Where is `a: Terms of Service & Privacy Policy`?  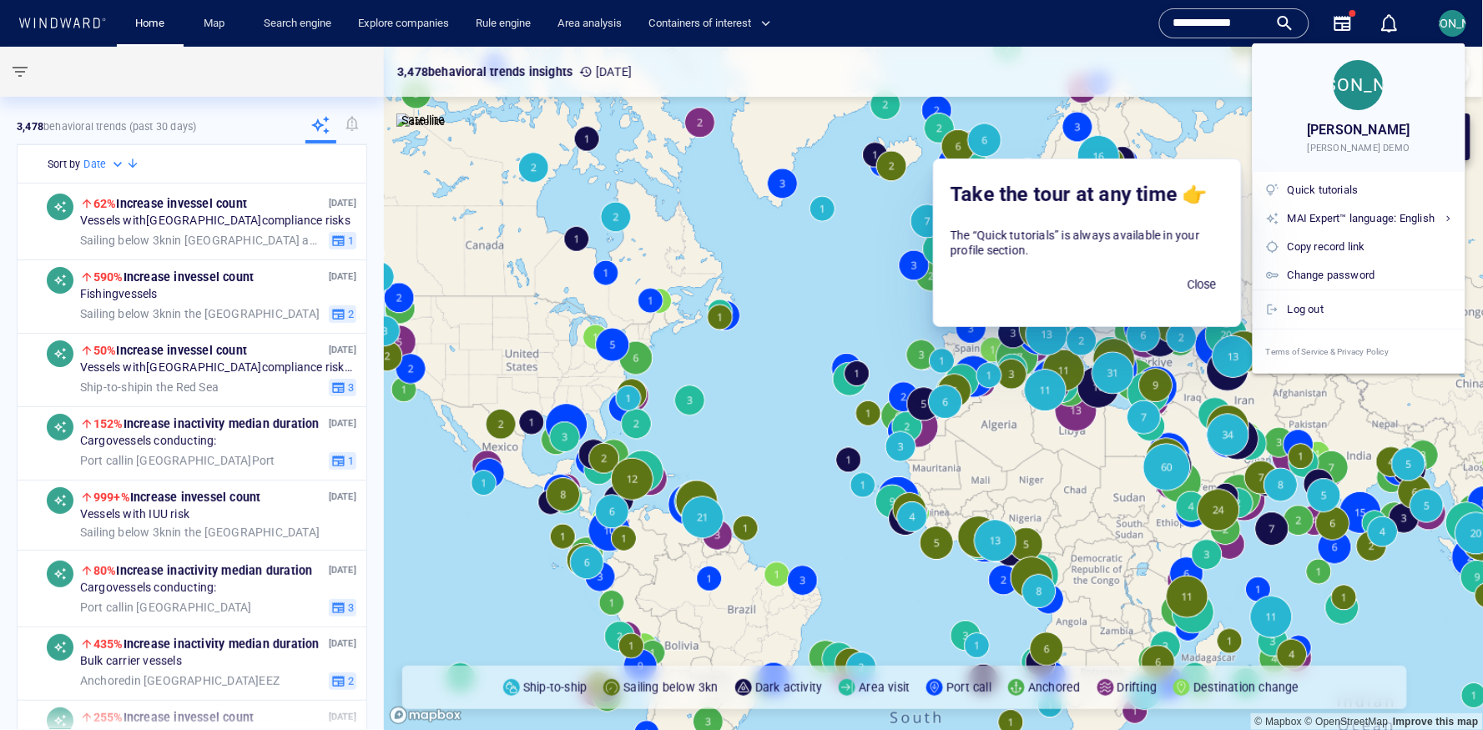 a: Terms of Service & Privacy Policy is located at coordinates (1358, 351).